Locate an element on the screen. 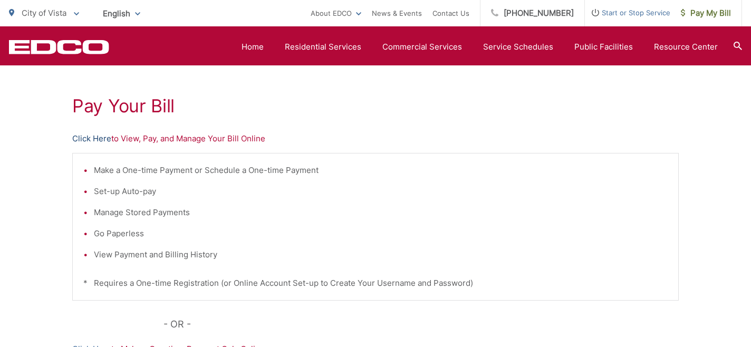 This screenshot has width=751, height=347. a: EDCD logo. Return to the homepage. is located at coordinates (59, 47).